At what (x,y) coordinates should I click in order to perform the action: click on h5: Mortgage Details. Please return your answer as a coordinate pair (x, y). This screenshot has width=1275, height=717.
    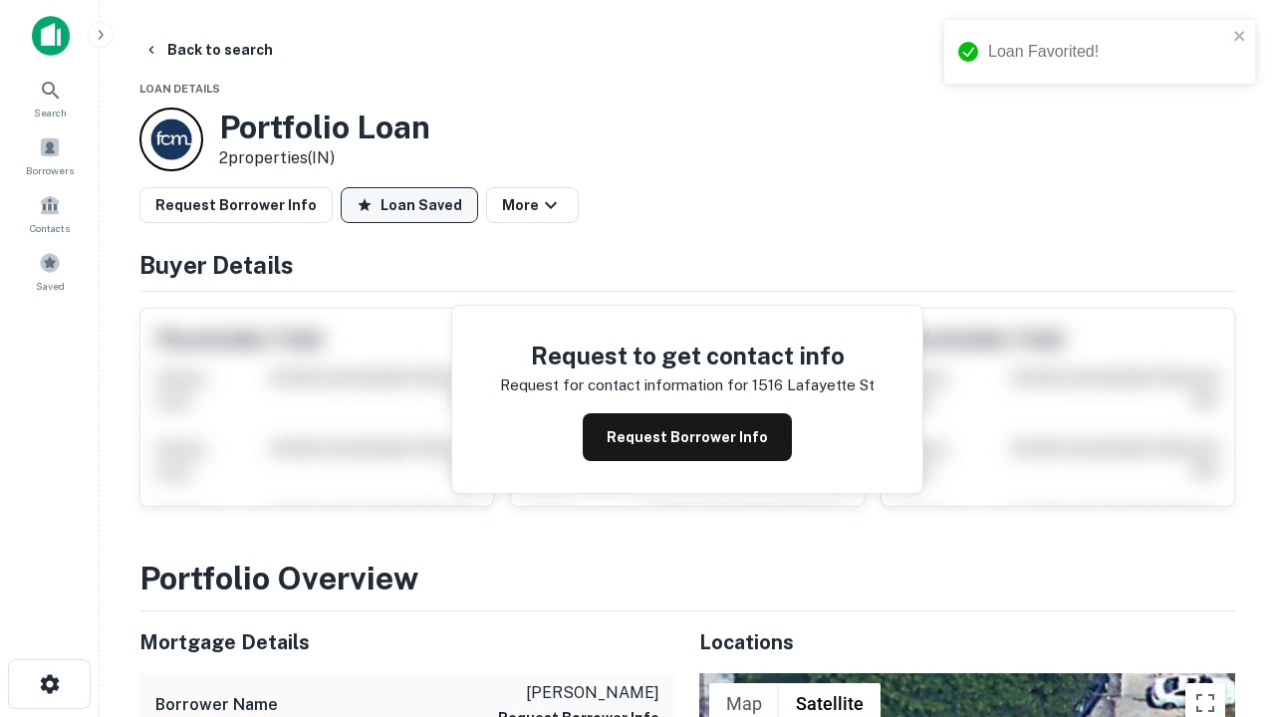
    Looking at the image, I should click on (408, 643).